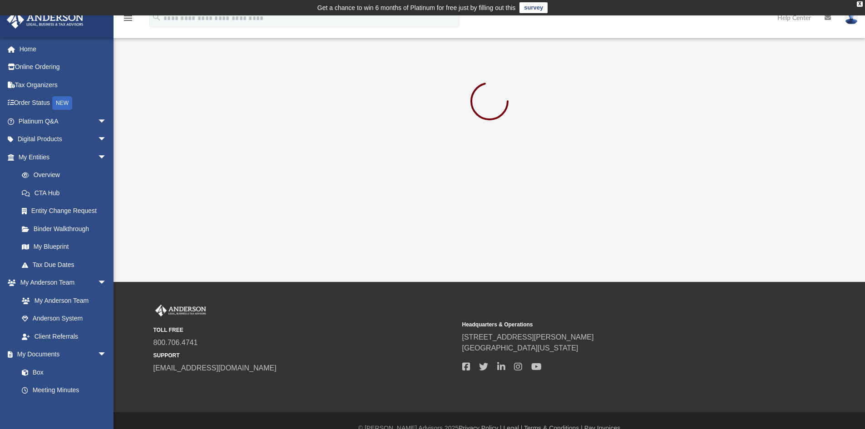 The height and width of the screenshot is (429, 865). Describe the element at coordinates (61, 355) in the screenshot. I see `a: My Documentsarrow_drop_down` at that location.